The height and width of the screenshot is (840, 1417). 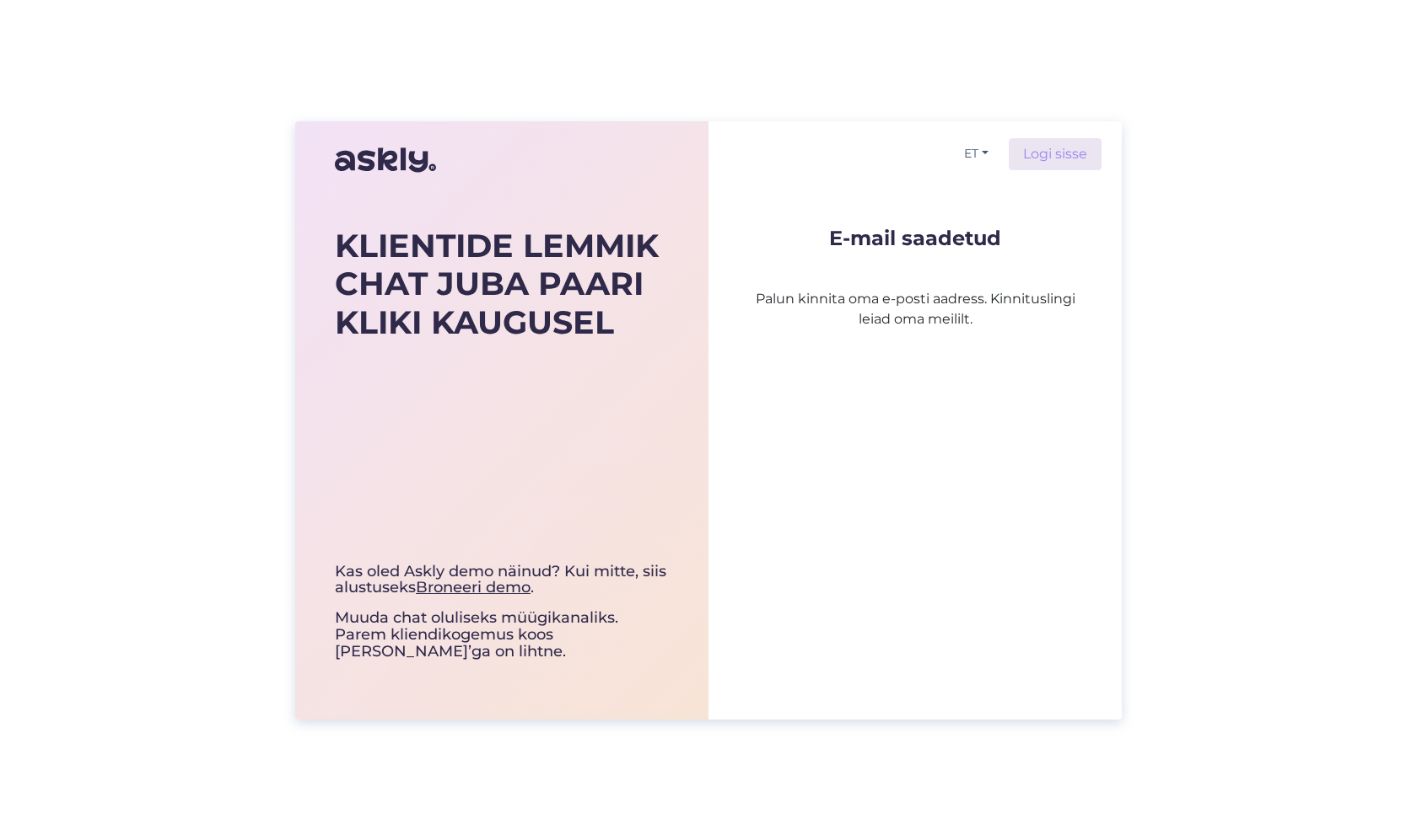 I want to click on p: Palun kinnita oma e-posti aadress. Kinnituslingi leiad oma meililt., so click(x=915, y=289).